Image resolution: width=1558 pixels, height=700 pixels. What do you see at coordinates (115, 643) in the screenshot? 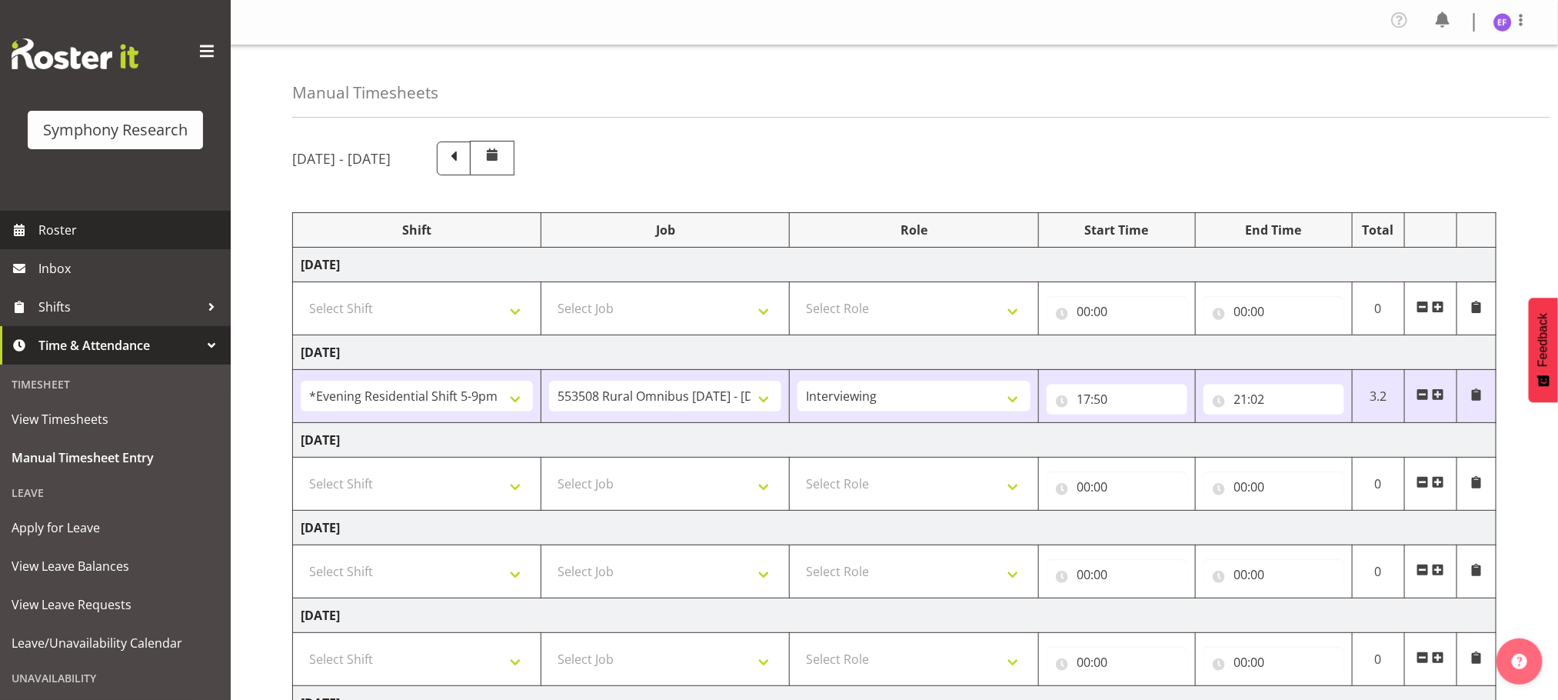
I see `a: Leave/Unavailability Calendar` at bounding box center [115, 643].